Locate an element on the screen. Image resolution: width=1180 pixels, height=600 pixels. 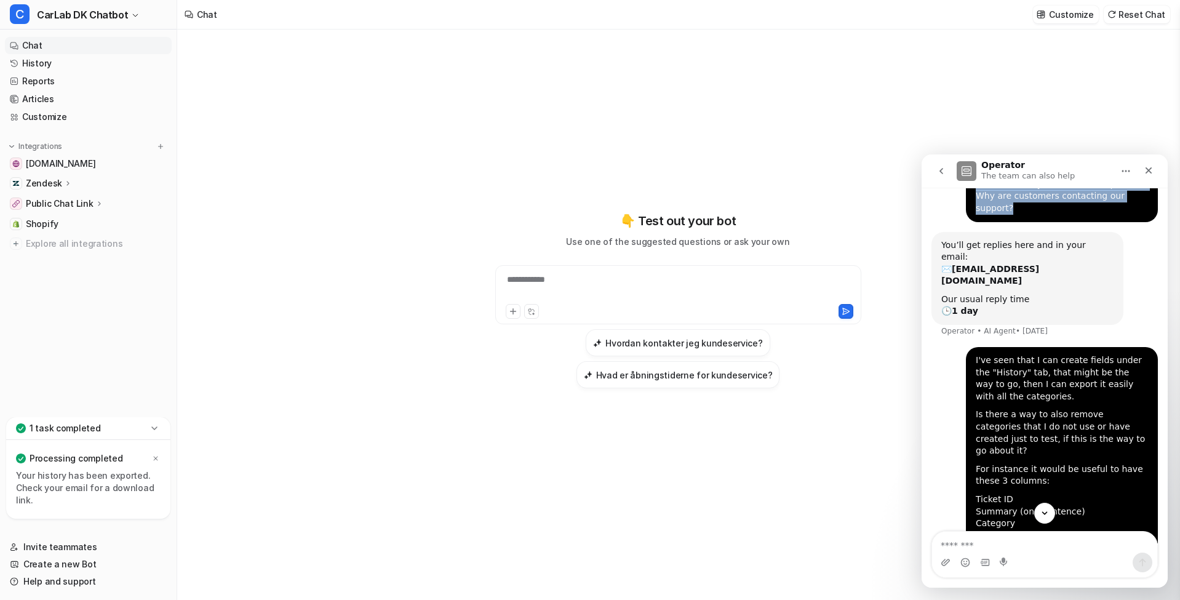
button: Hvordan kontakter jeg kundeservice?Hvordan kontakter jeg kundeservice? is located at coordinates (677, 343).